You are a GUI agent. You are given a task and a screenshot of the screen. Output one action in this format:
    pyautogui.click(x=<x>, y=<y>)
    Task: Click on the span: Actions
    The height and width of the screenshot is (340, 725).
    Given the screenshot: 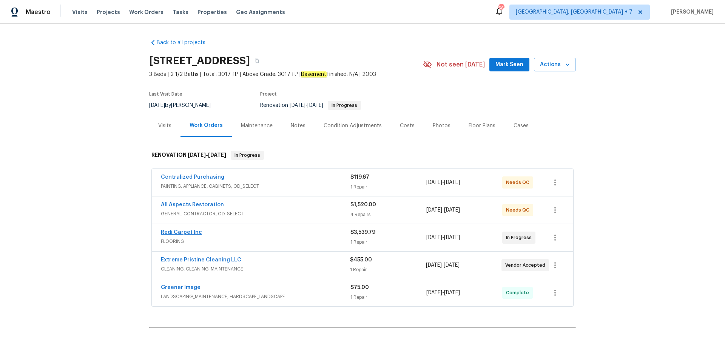 What is the action you would take?
    pyautogui.click(x=554, y=65)
    